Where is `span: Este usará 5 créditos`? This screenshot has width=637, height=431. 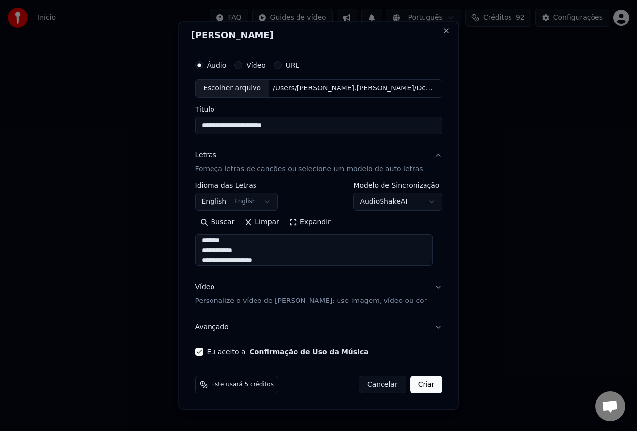 span: Este usará 5 créditos is located at coordinates (242, 384).